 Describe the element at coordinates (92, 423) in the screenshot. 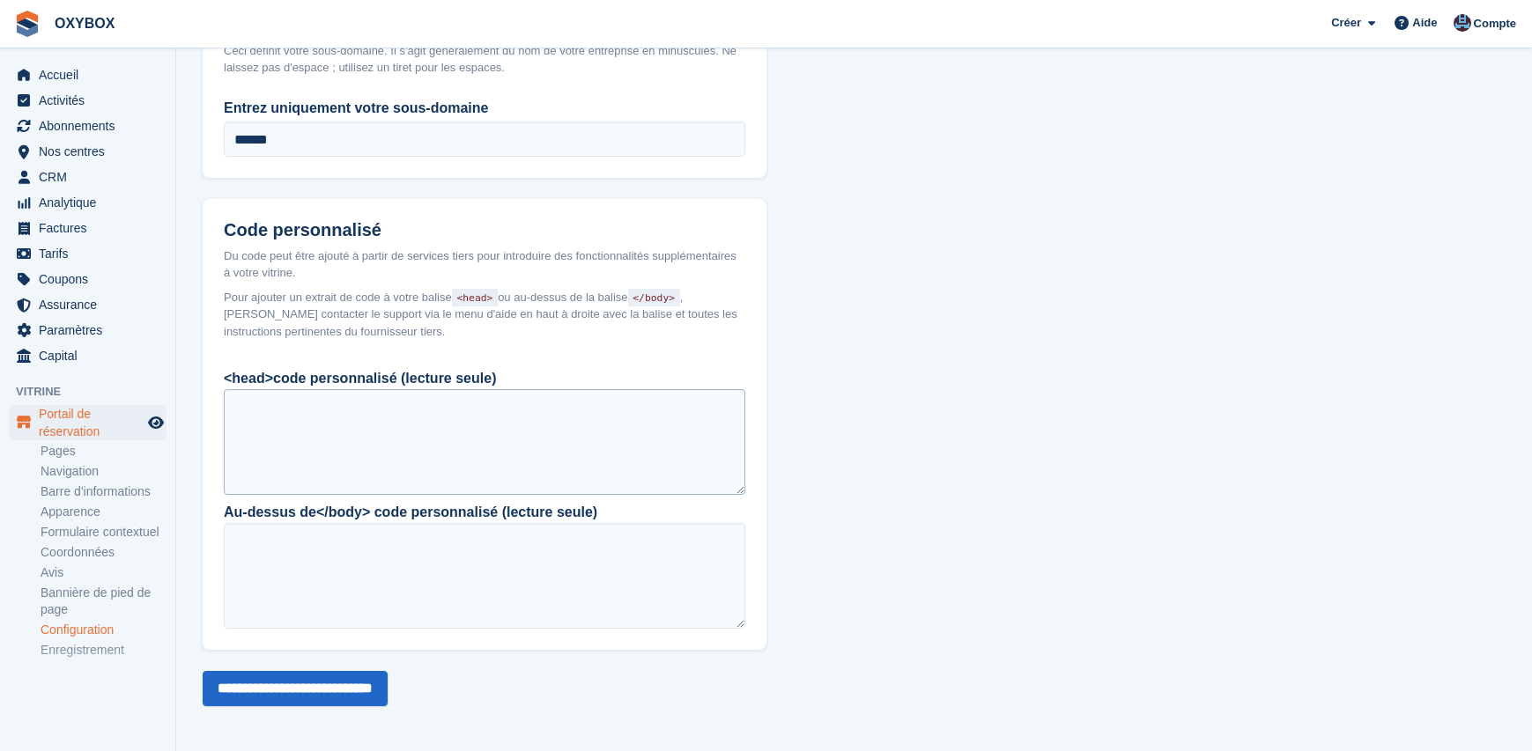

I see `span: Portail de réservation` at that location.